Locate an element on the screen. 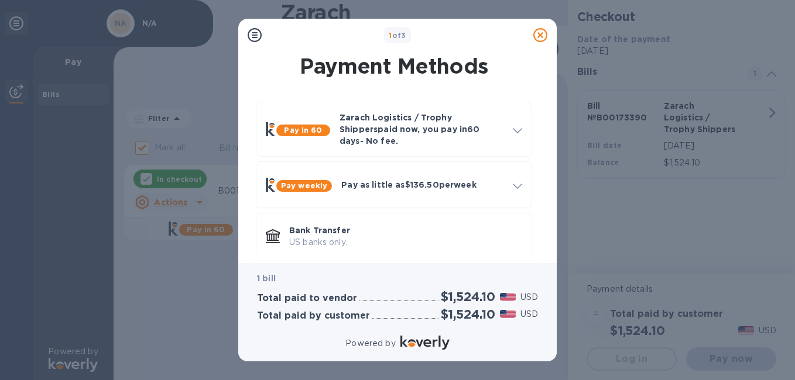 The width and height of the screenshot is (795, 380). img: Logo is located at coordinates (425, 343).